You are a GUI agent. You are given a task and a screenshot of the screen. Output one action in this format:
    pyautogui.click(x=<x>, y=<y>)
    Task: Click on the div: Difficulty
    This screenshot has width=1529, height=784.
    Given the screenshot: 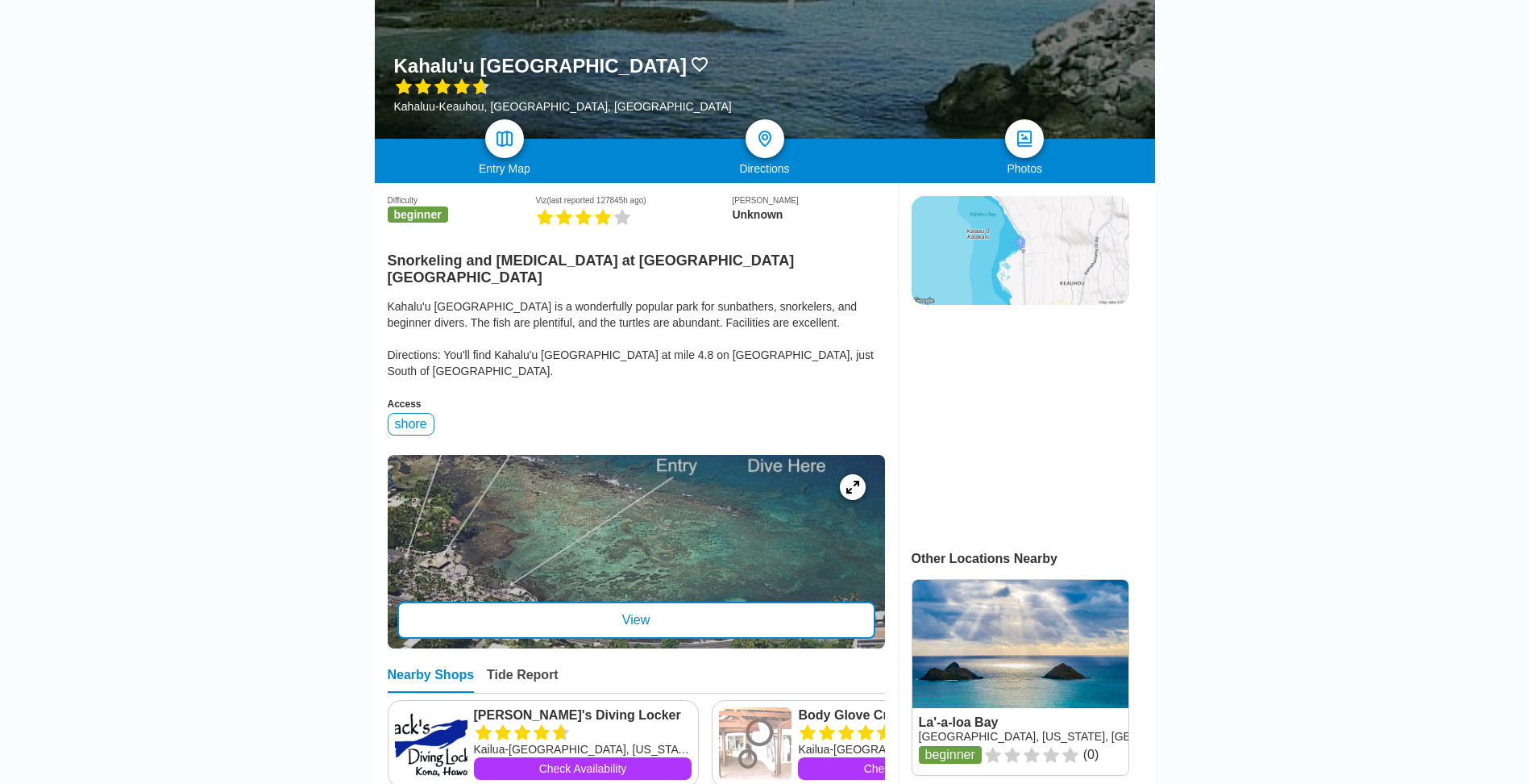 What is the action you would take?
    pyautogui.click(x=462, y=200)
    